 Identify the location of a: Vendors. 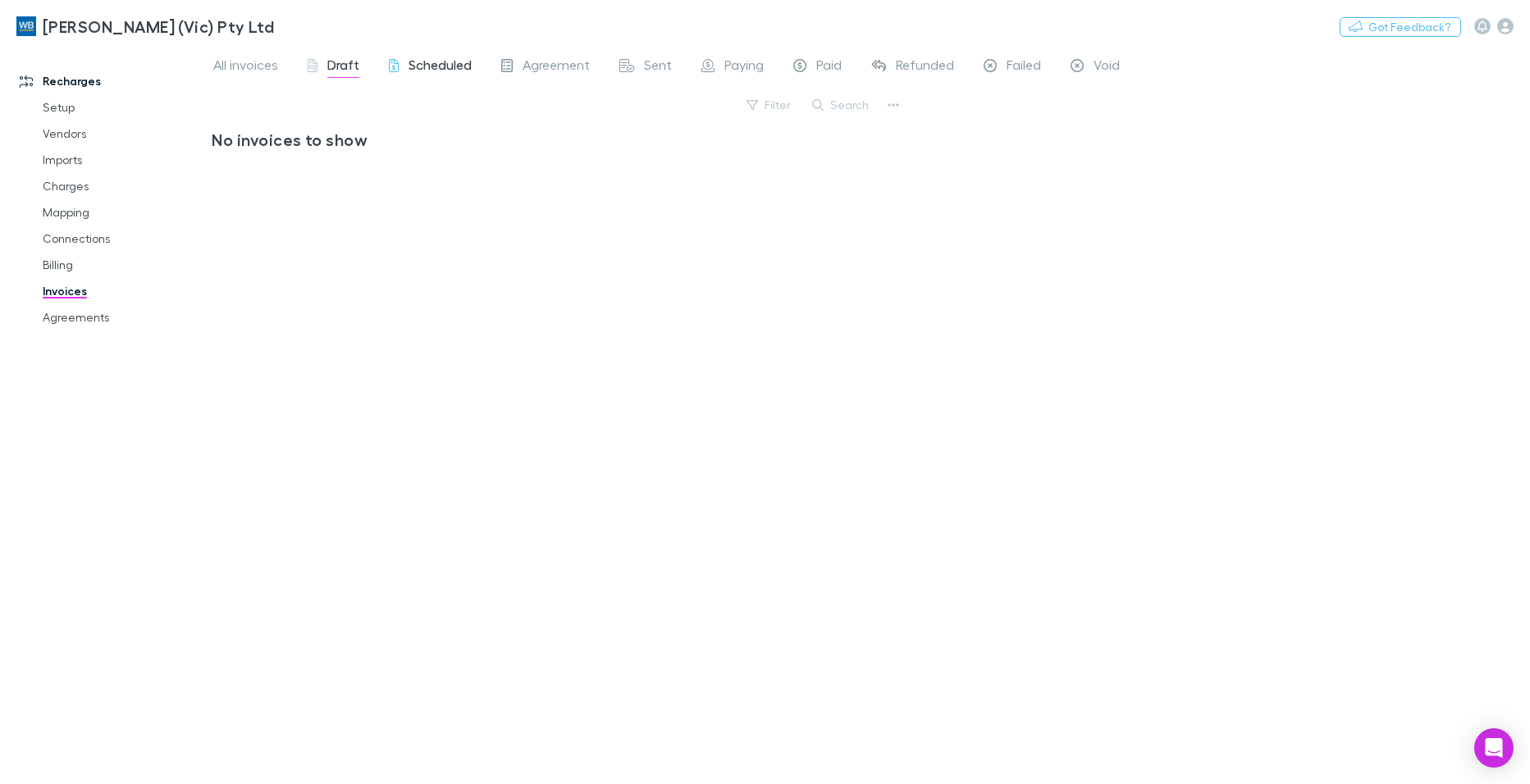
(123, 134).